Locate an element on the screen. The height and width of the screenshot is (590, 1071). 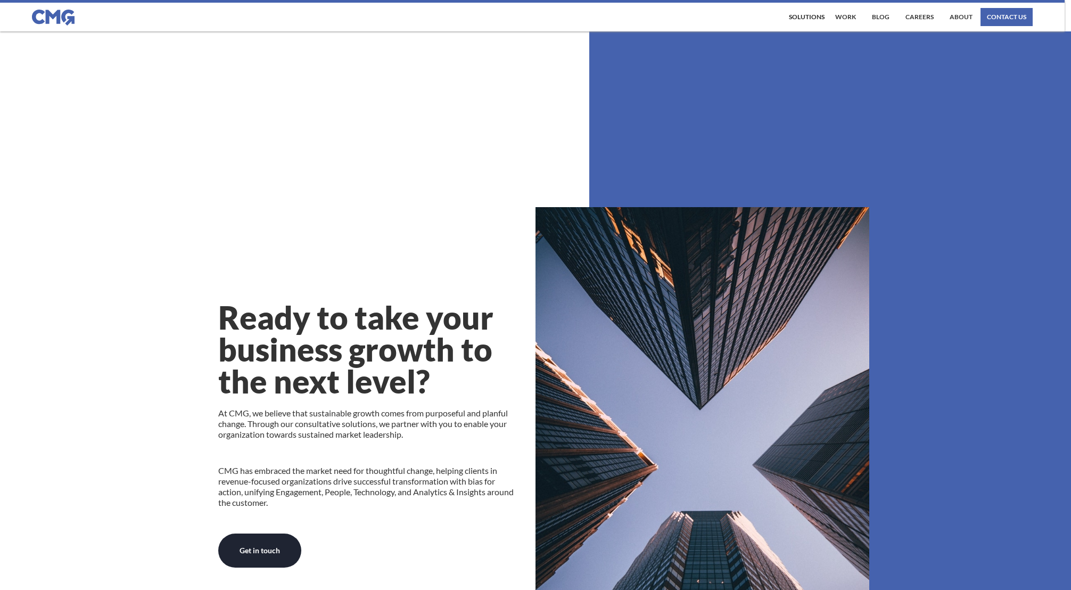
h1: Ready to take your business growth to the next level? is located at coordinates (369, 349).